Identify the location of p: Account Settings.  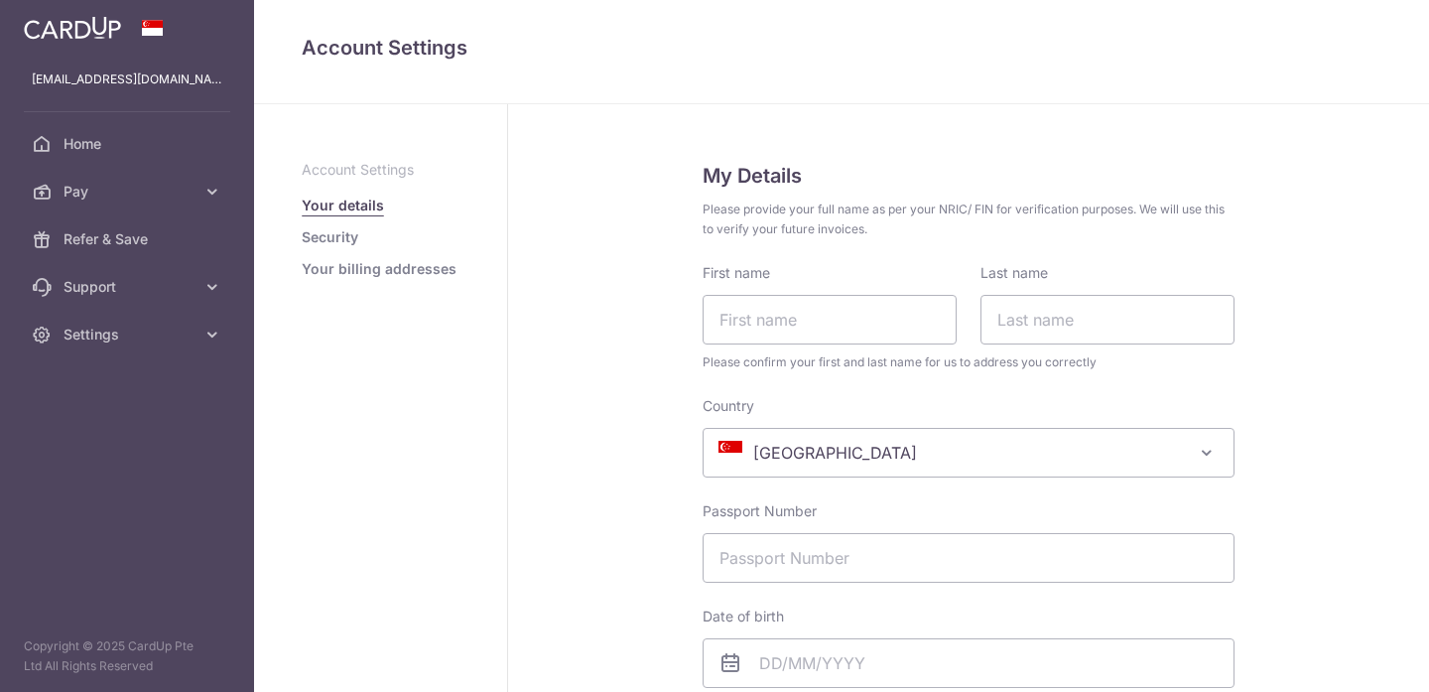
(380, 170).